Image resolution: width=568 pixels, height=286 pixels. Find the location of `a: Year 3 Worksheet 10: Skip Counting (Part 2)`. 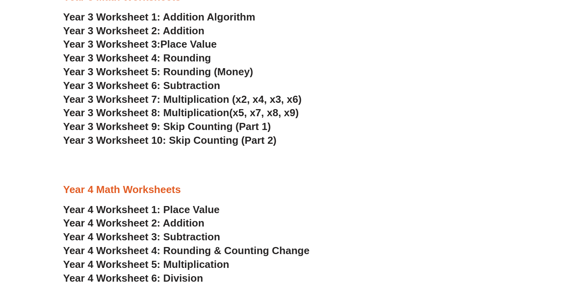

a: Year 3 Worksheet 10: Skip Counting (Part 2) is located at coordinates (170, 140).